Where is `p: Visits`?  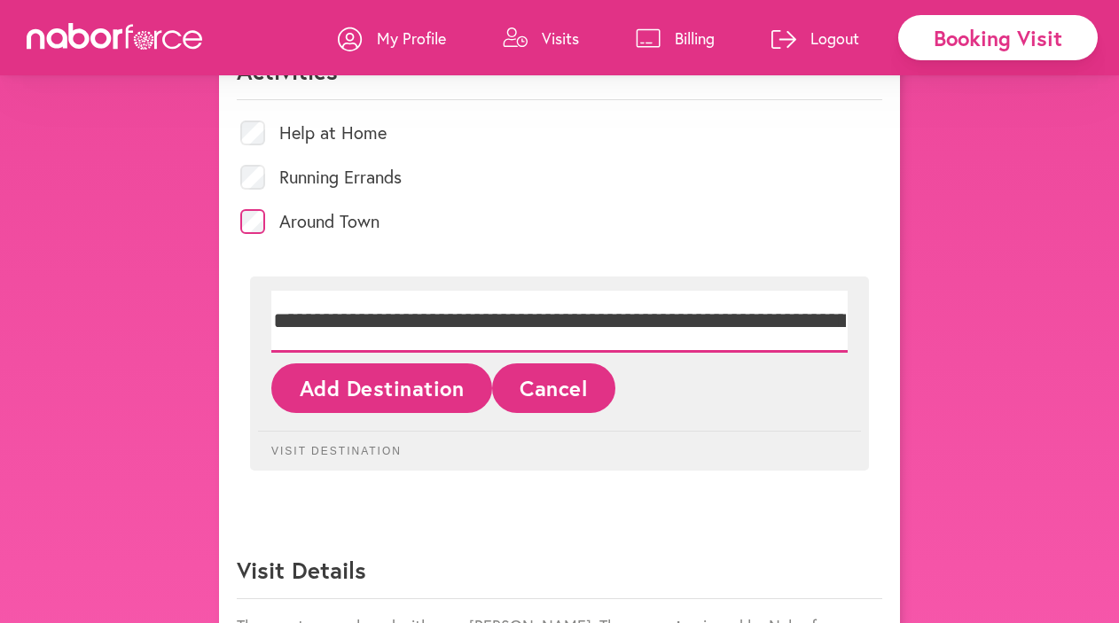
p: Visits is located at coordinates (560, 38).